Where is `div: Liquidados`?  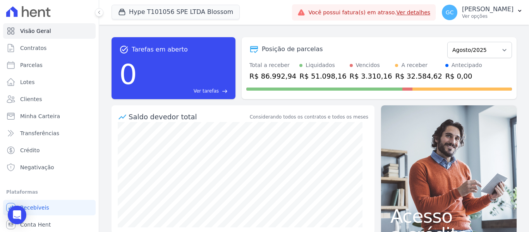 div: Liquidados is located at coordinates (320, 65).